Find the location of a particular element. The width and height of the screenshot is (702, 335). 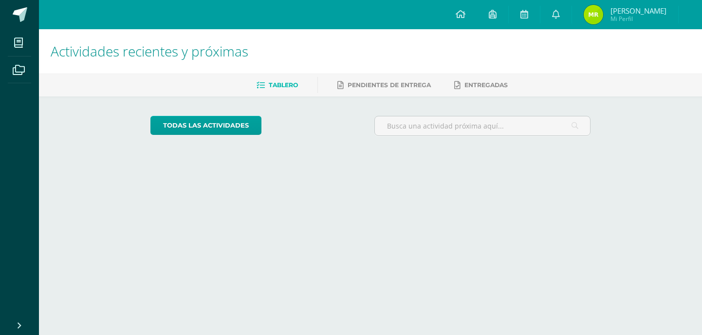

span: Actividades recientes y próximas is located at coordinates (149, 51).